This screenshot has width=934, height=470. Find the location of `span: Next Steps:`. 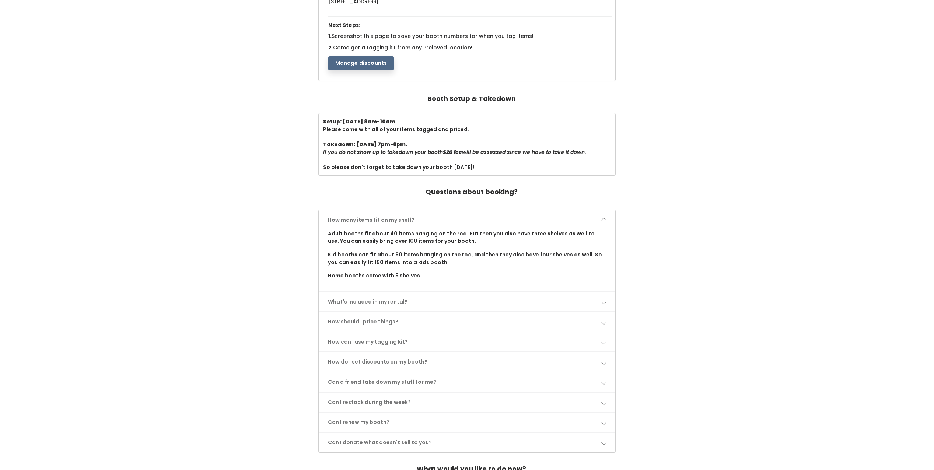

span: Next Steps: is located at coordinates (344, 25).